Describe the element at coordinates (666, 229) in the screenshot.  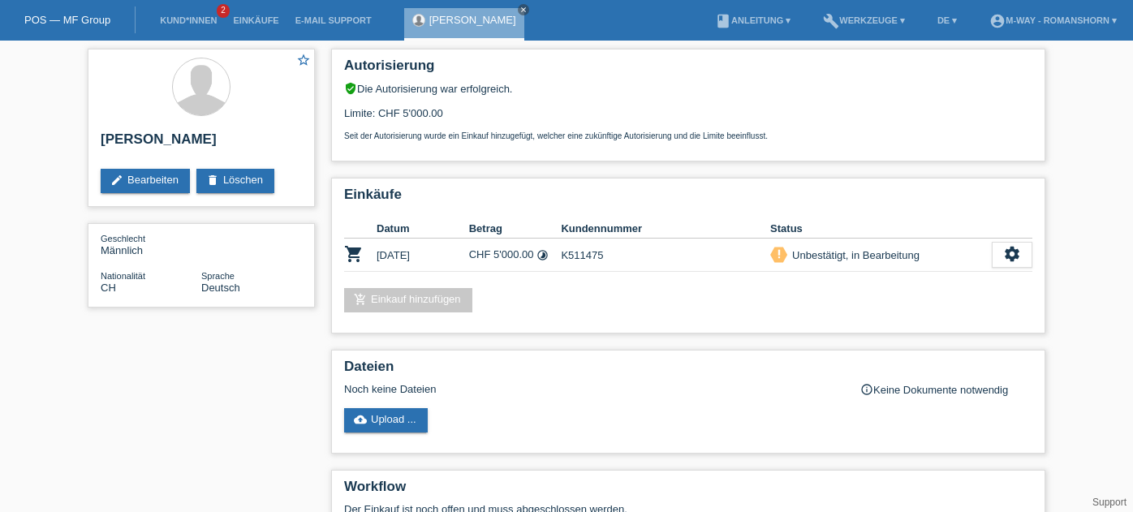
I see `th: Kundennummer` at that location.